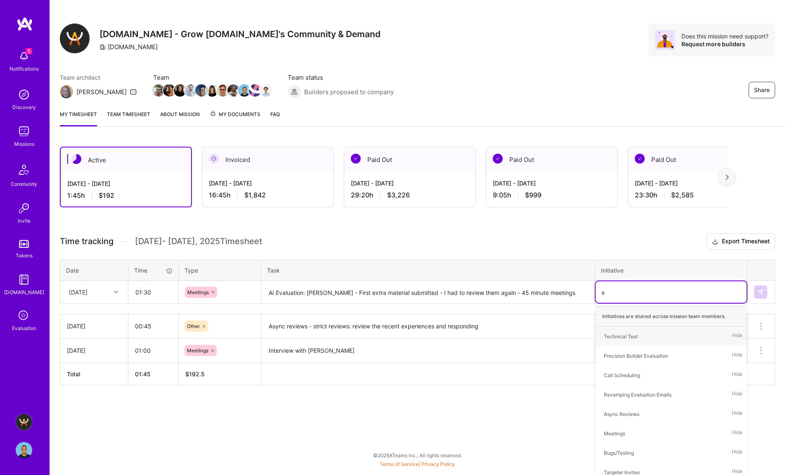 The image size is (785, 475). What do you see at coordinates (349, 92) in the screenshot?
I see `span: Builders proposed to company` at bounding box center [349, 92].